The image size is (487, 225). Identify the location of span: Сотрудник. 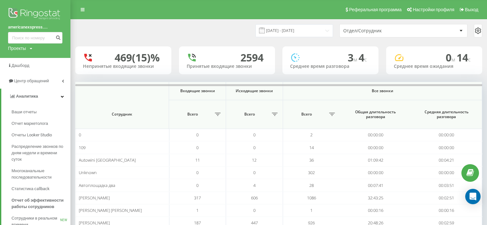
(122, 114).